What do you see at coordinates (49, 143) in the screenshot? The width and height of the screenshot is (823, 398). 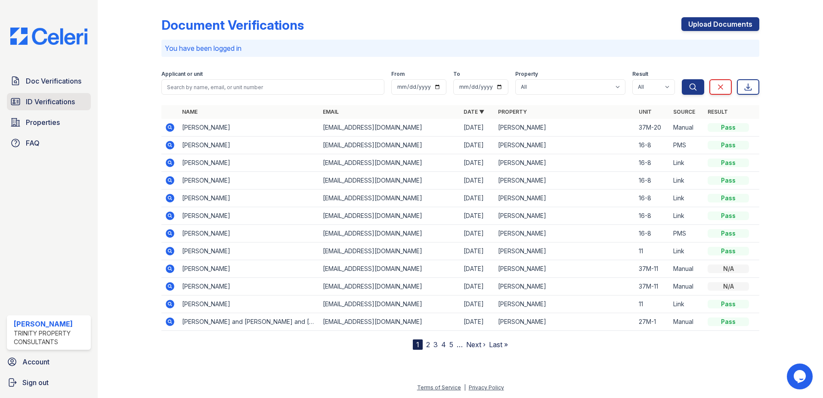 I see `a: FAQ` at bounding box center [49, 143].